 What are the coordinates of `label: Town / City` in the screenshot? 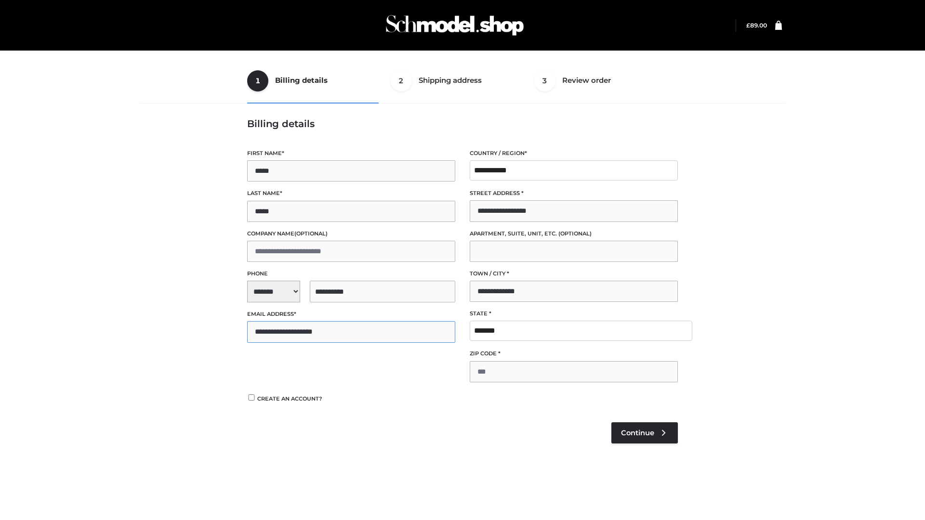 It's located at (574, 274).